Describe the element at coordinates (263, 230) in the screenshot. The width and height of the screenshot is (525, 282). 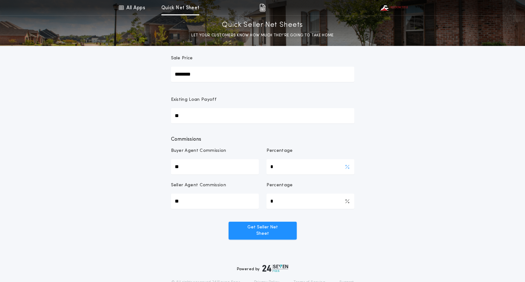
I see `button: Get Seller Net Sheet` at that location.